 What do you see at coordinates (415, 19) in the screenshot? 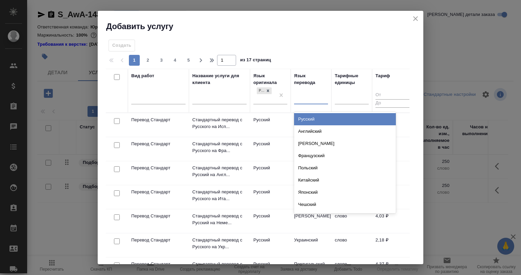
I see `button: close` at bounding box center [415, 19].